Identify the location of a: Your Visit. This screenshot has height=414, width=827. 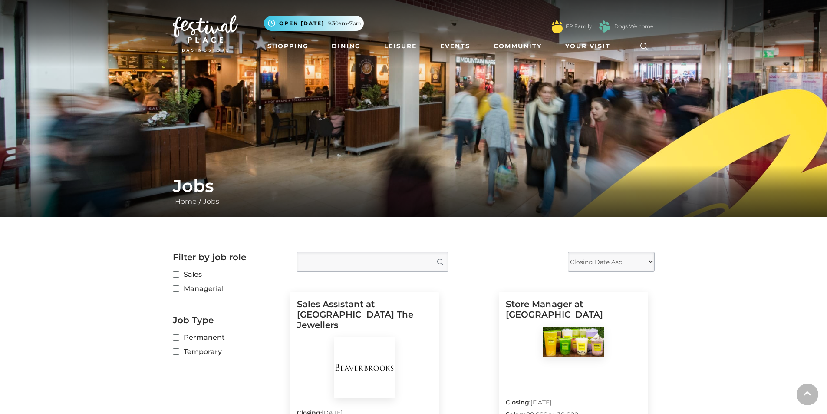
(590, 46).